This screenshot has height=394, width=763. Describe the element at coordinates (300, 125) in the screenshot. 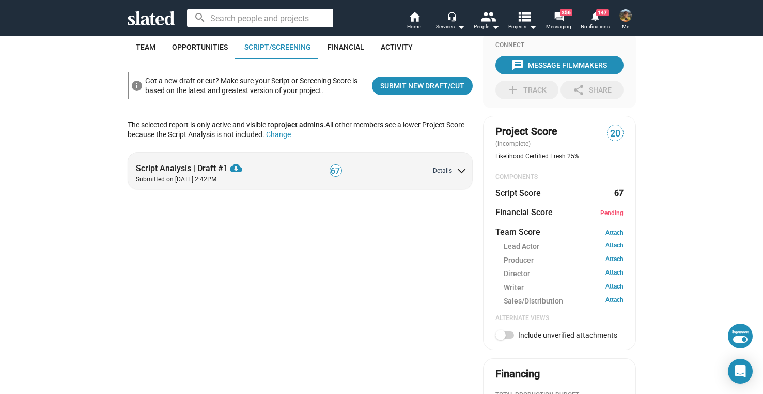

I see `span: project admins.` at that location.